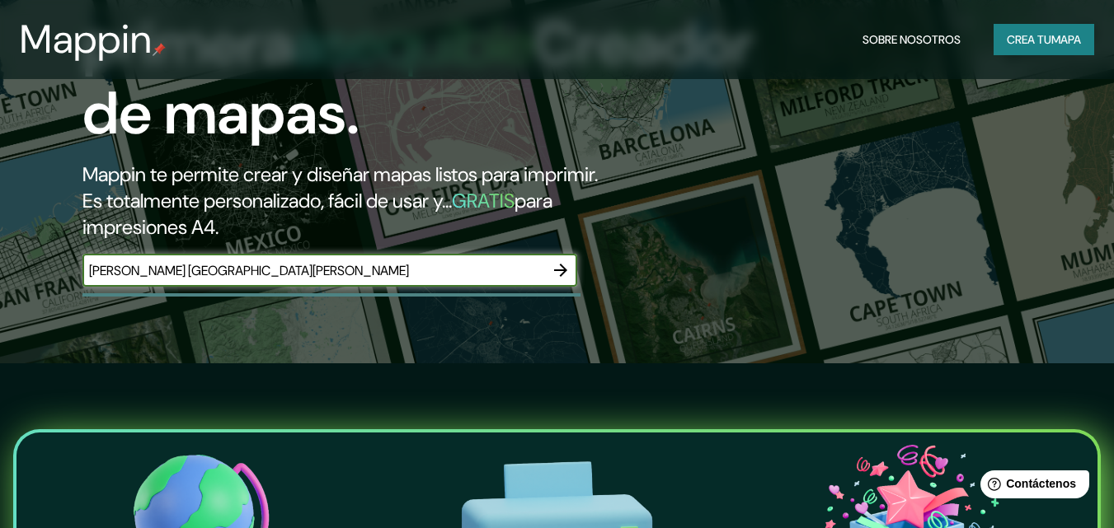 This screenshot has width=1114, height=528. What do you see at coordinates (1066, 40) in the screenshot?
I see `font: mapa` at bounding box center [1066, 40].